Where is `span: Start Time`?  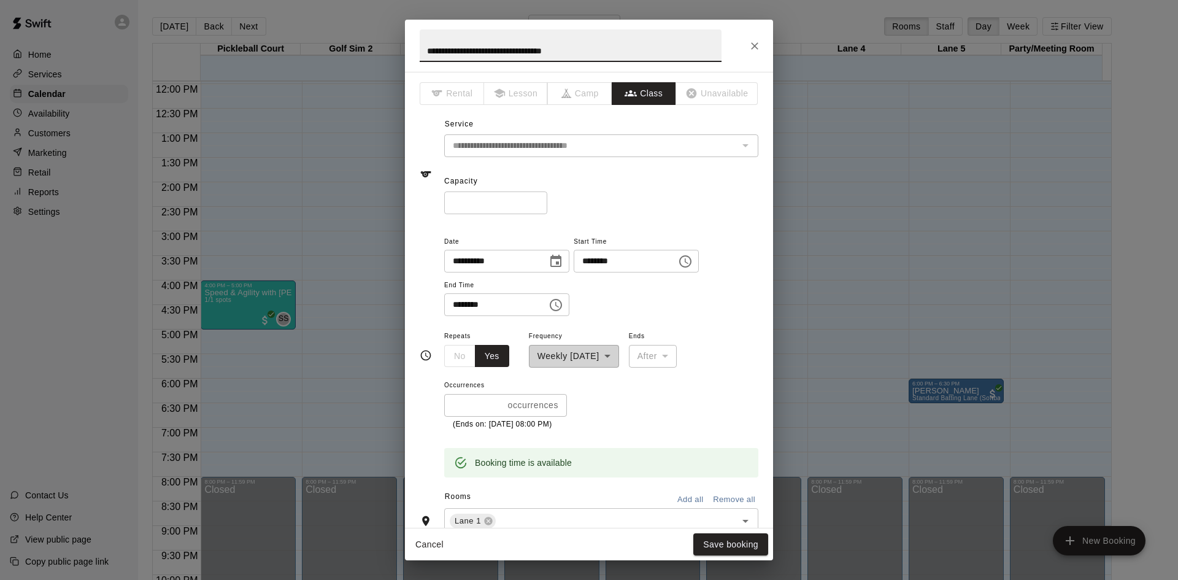 span: Start Time is located at coordinates (636, 242).